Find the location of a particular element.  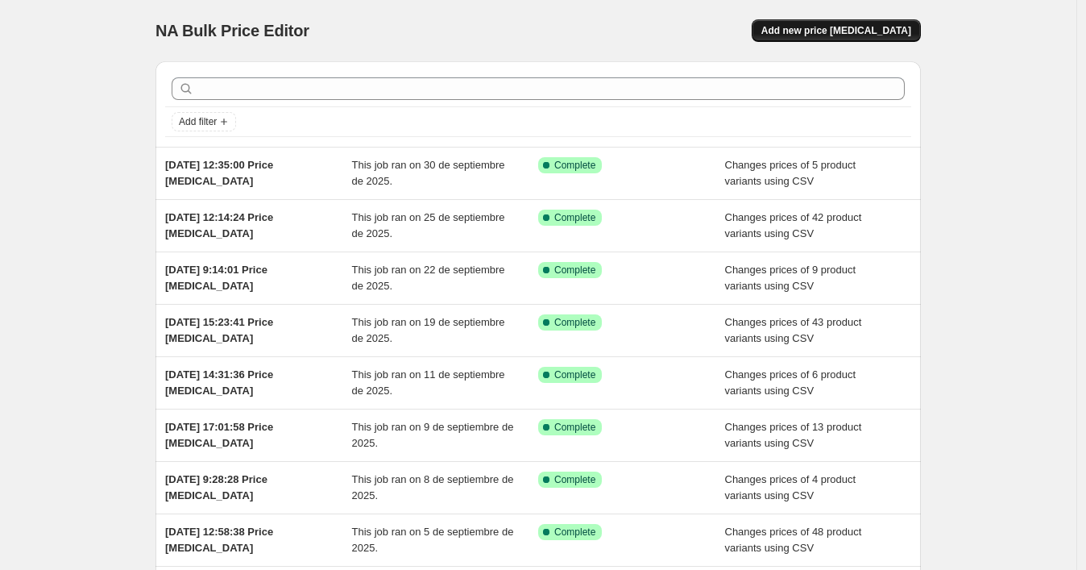

span: Changes prices of 6 product variants using CSV is located at coordinates (790, 382).